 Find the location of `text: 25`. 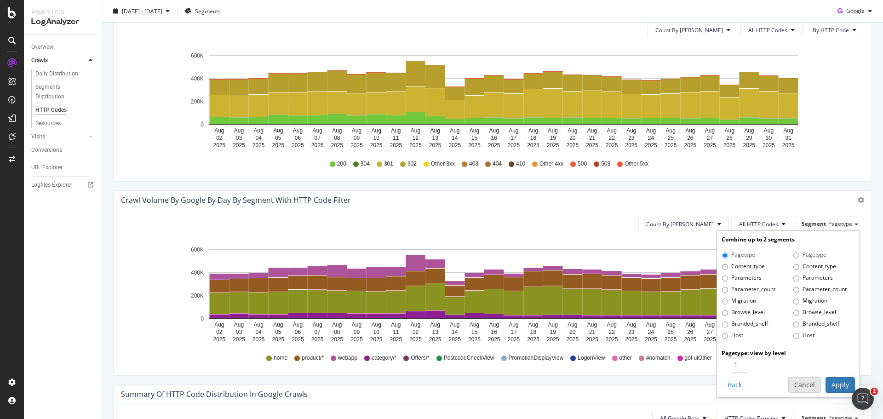

text: 25 is located at coordinates (671, 138).